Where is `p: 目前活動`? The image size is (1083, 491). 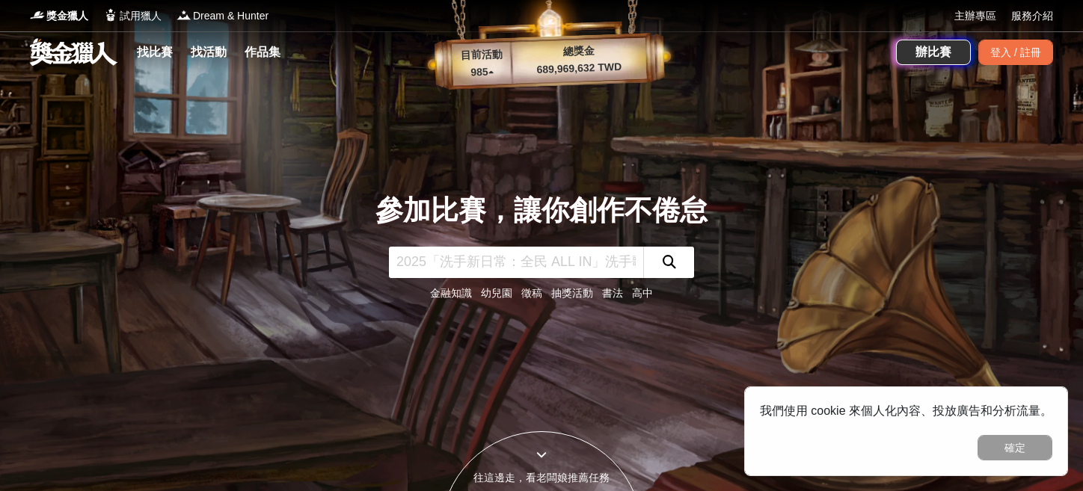
p: 目前活動 is located at coordinates (481, 55).